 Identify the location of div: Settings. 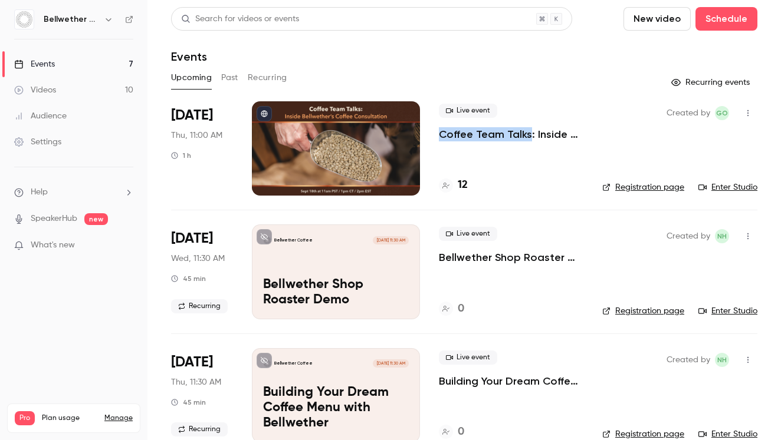
(38, 142).